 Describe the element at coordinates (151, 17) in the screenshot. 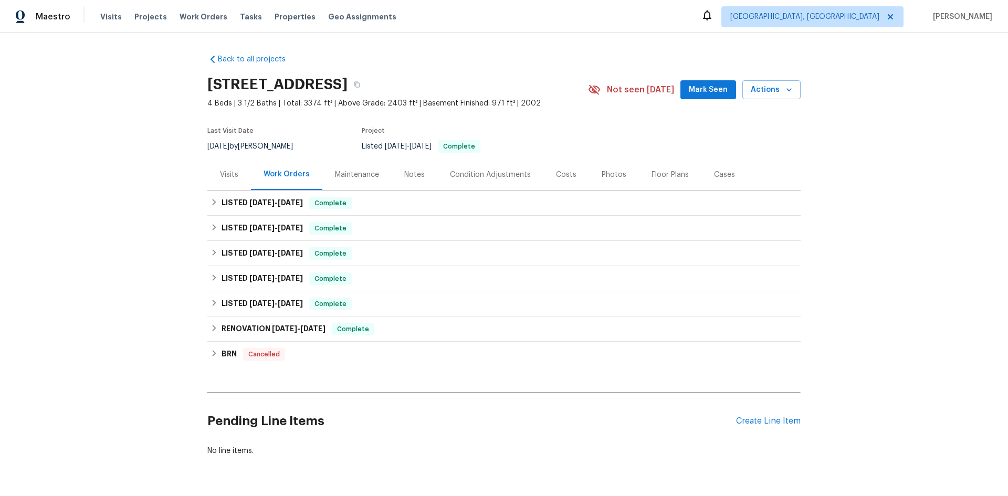

I see `span: Projects` at that location.